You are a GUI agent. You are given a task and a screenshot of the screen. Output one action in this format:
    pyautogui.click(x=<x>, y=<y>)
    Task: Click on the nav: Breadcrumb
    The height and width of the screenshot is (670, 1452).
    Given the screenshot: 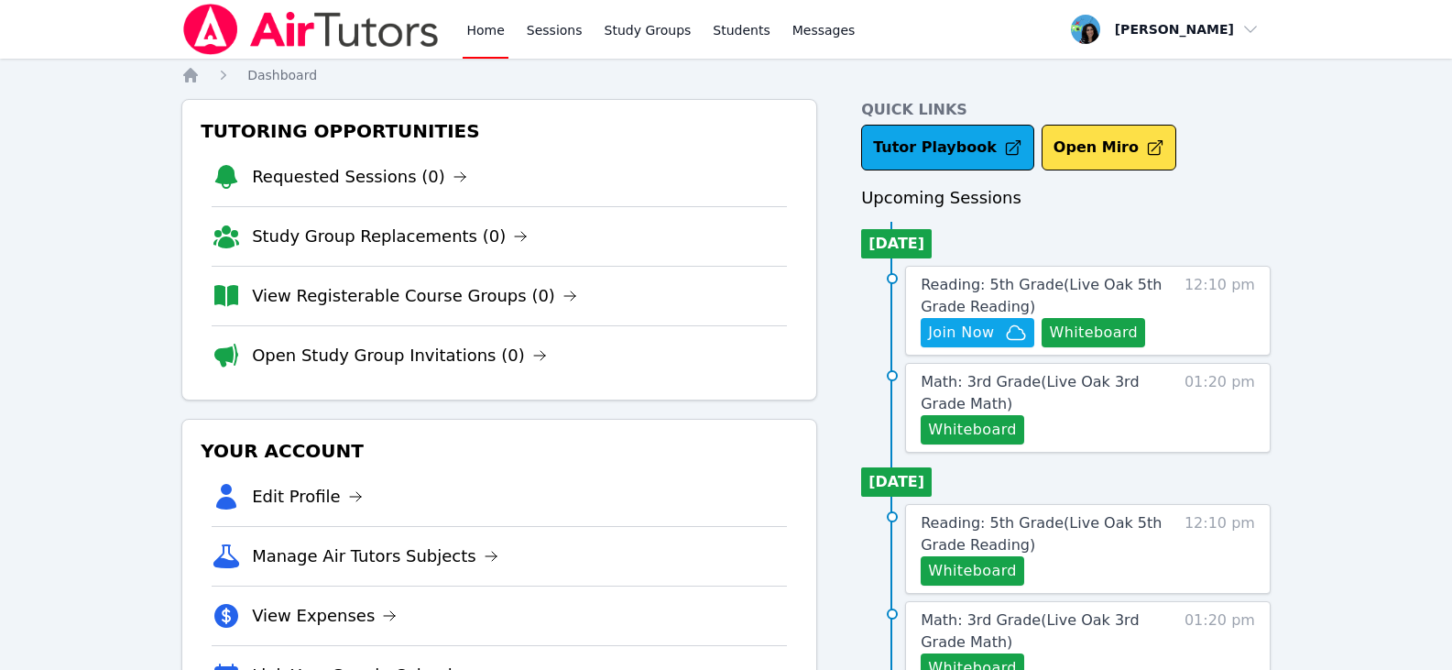 What is the action you would take?
    pyautogui.click(x=726, y=75)
    